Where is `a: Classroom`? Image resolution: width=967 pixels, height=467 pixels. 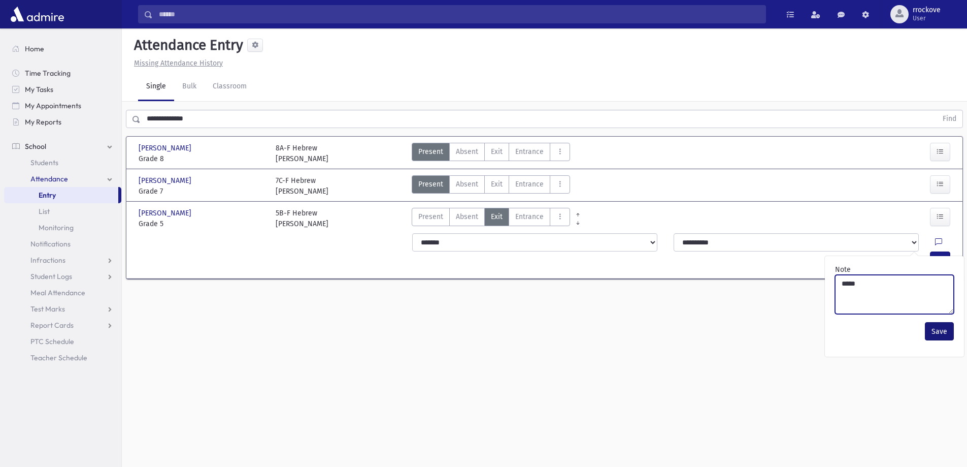
a: Classroom is located at coordinates (229, 87).